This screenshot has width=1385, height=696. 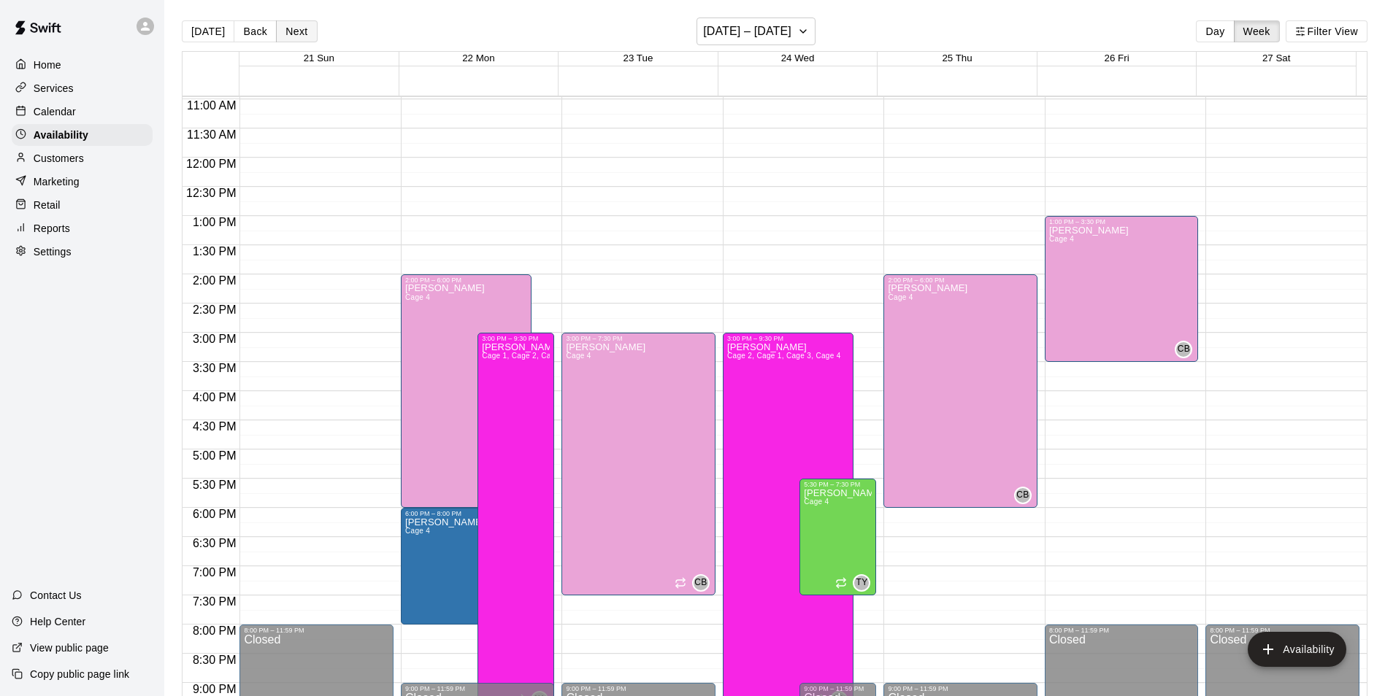 I want to click on button: 22 Mon, so click(x=478, y=58).